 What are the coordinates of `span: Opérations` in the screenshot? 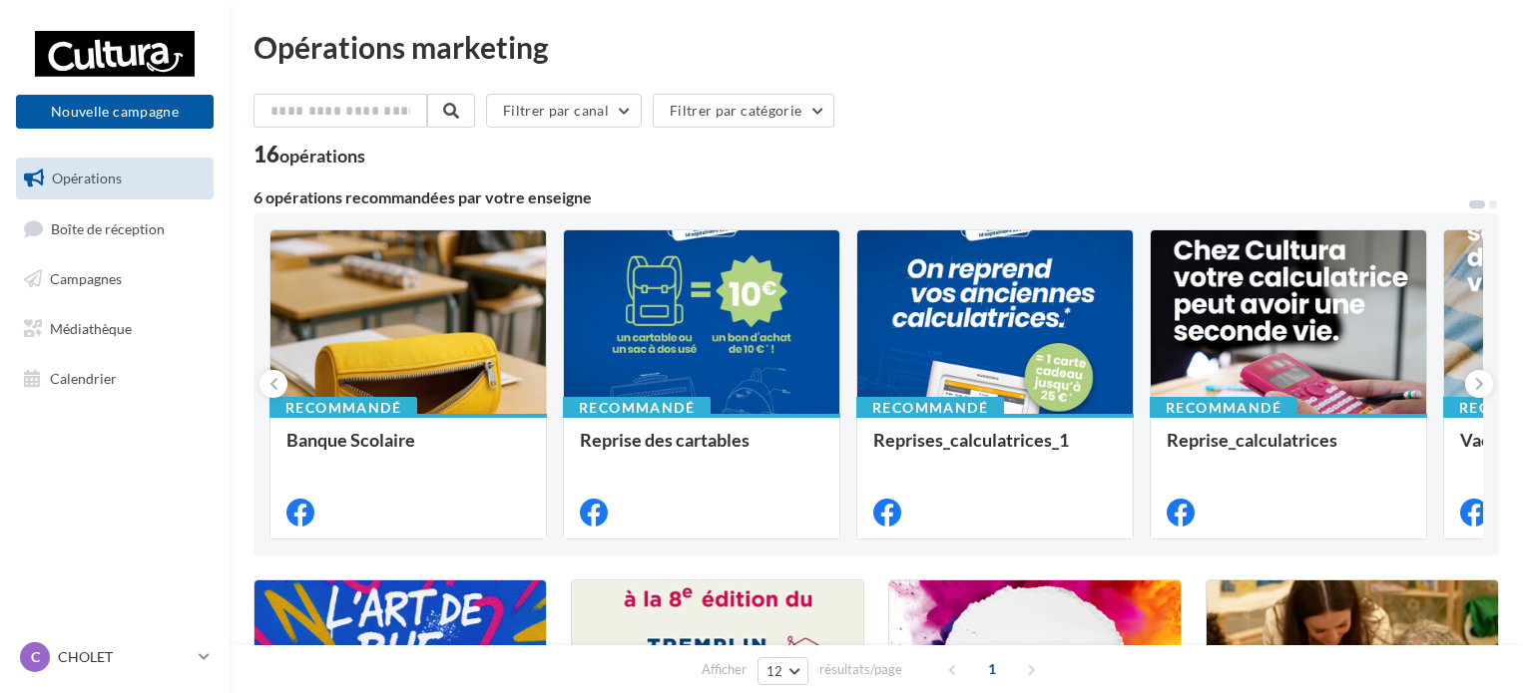 It's located at (87, 178).